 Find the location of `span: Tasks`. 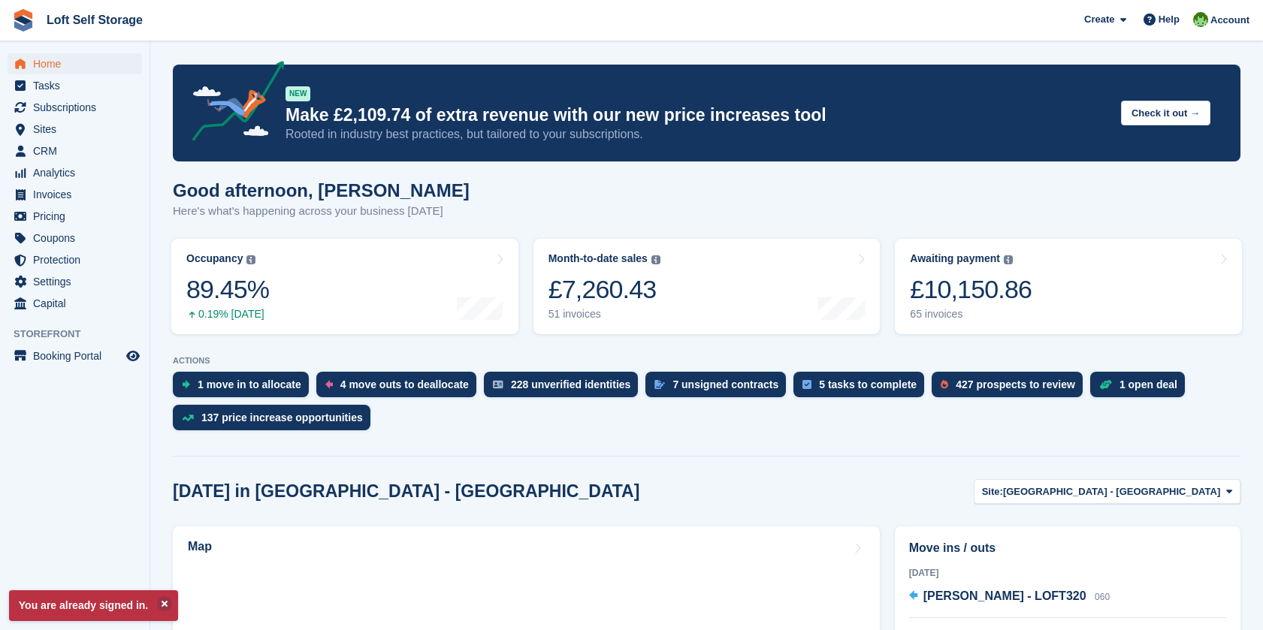

span: Tasks is located at coordinates (78, 86).